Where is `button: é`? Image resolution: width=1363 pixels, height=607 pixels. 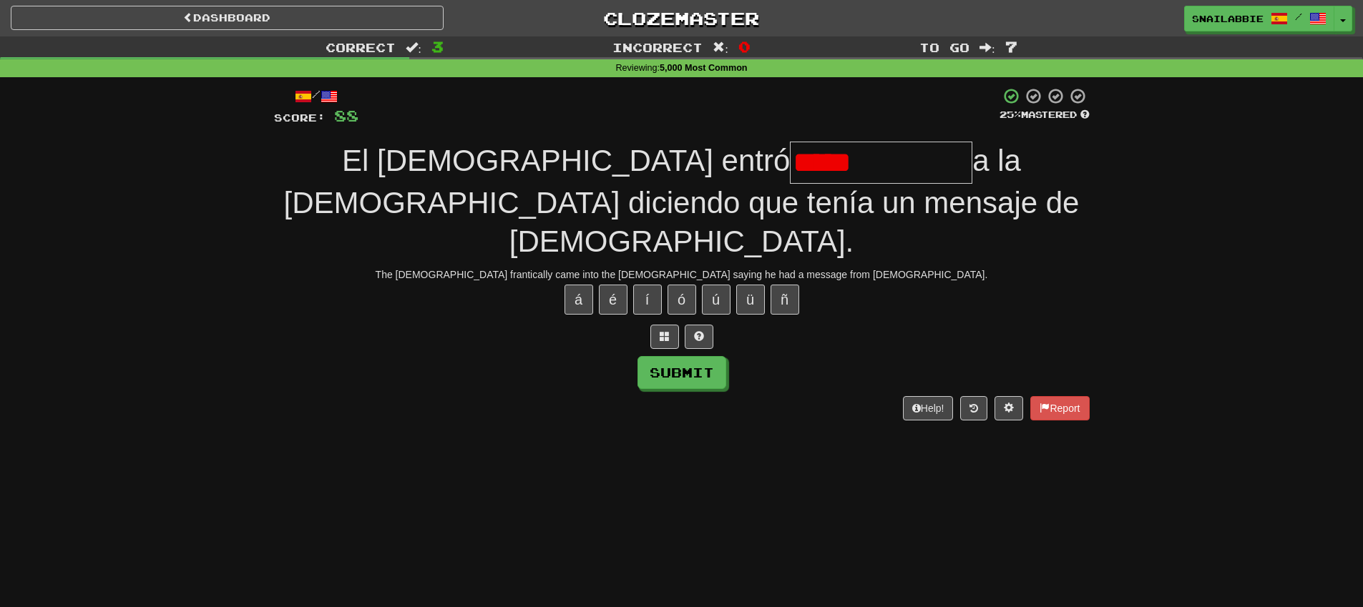 button: é is located at coordinates (613, 300).